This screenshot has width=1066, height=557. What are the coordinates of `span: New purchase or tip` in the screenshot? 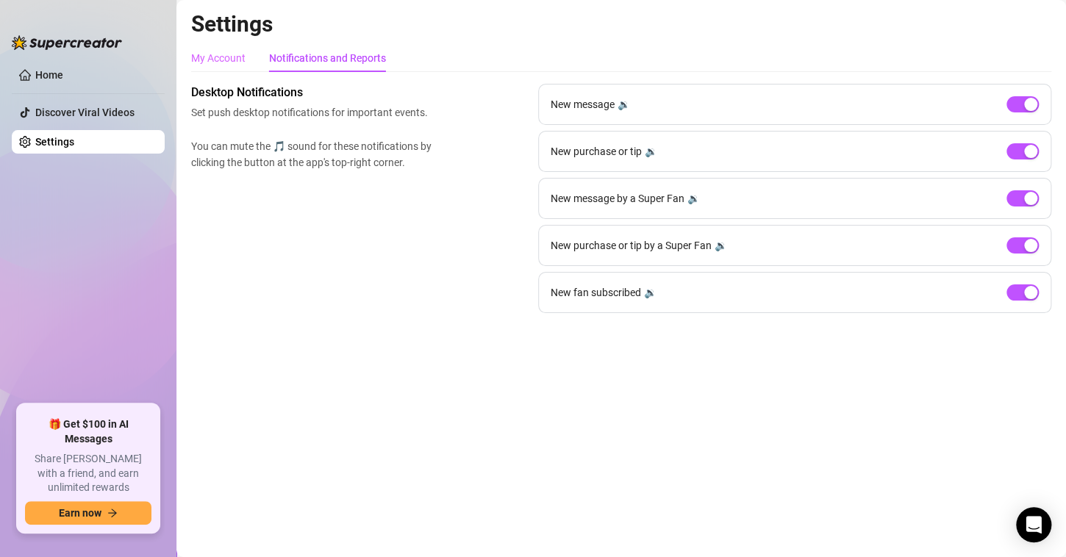 It's located at (596, 151).